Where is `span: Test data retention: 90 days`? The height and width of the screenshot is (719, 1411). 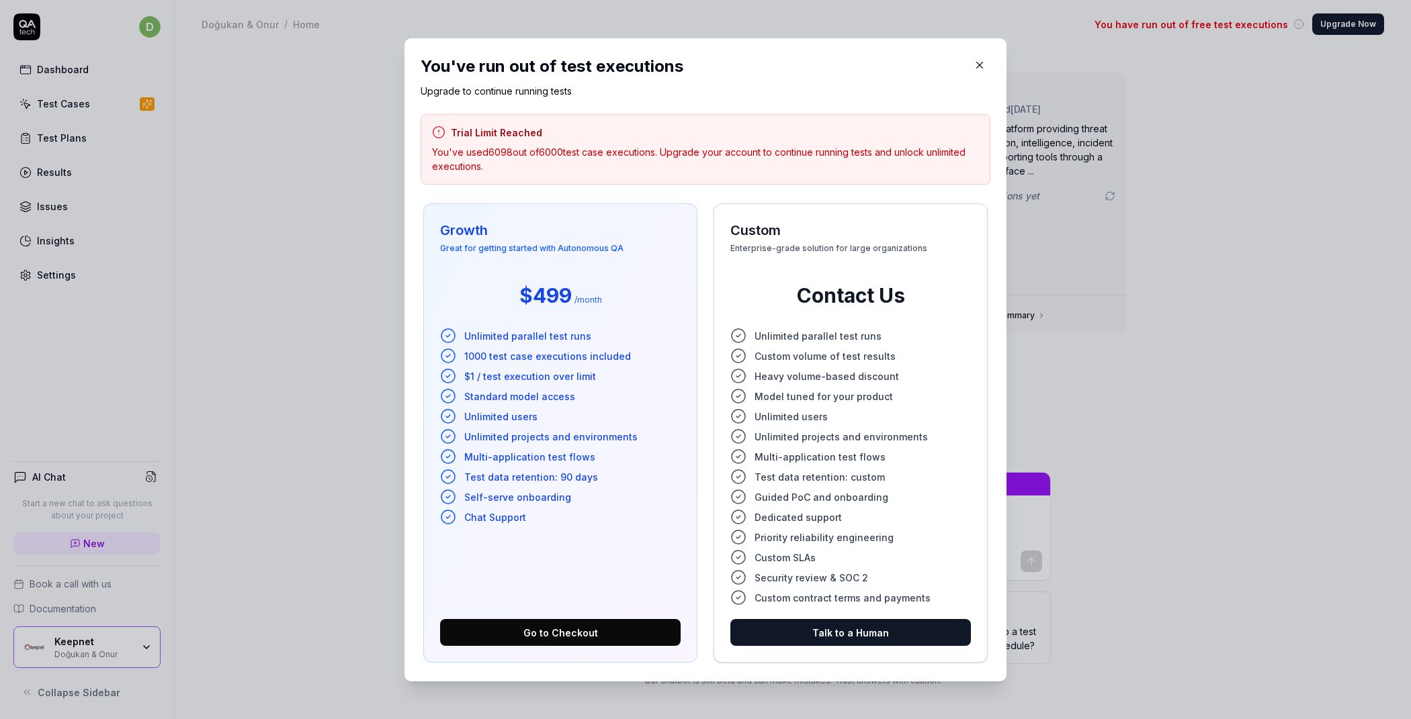 span: Test data retention: 90 days is located at coordinates (531, 476).